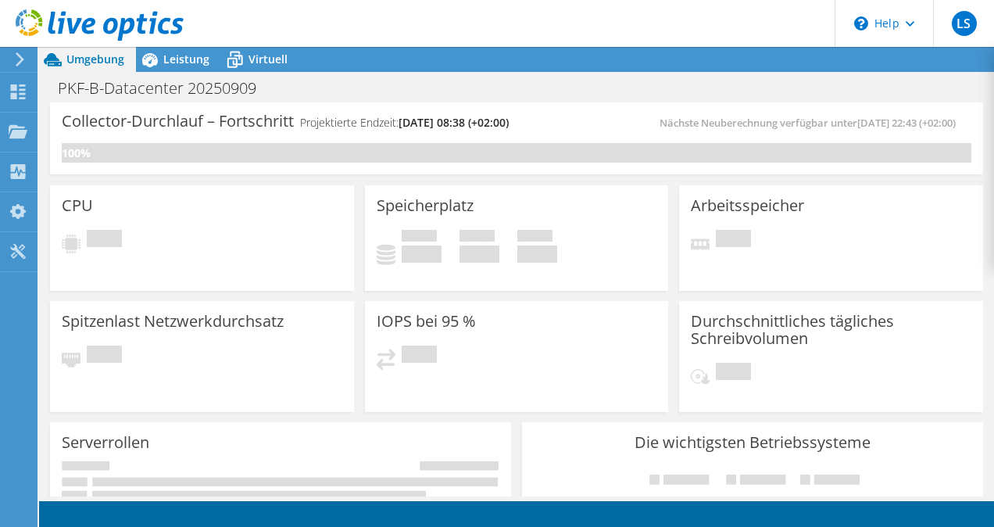 The width and height of the screenshot is (994, 527). I want to click on h3: Spitzenlast Netzwerkdurchsatz, so click(173, 321).